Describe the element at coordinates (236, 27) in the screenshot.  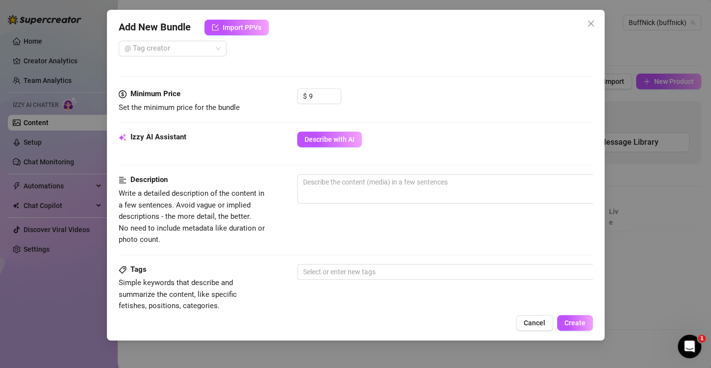
I see `button: Import PPVs` at that location.